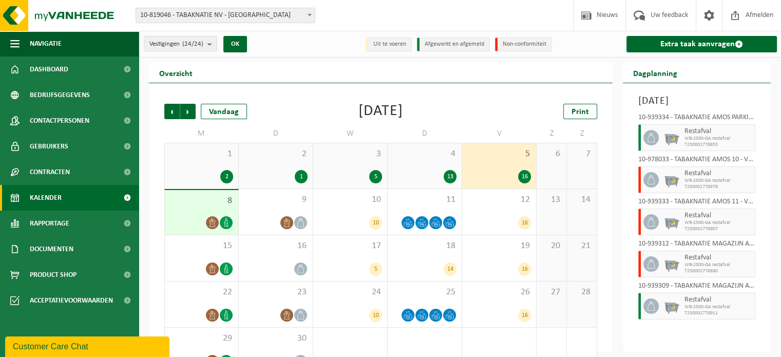  What do you see at coordinates (499, 154) in the screenshot?
I see `span: 5` at bounding box center [499, 154].